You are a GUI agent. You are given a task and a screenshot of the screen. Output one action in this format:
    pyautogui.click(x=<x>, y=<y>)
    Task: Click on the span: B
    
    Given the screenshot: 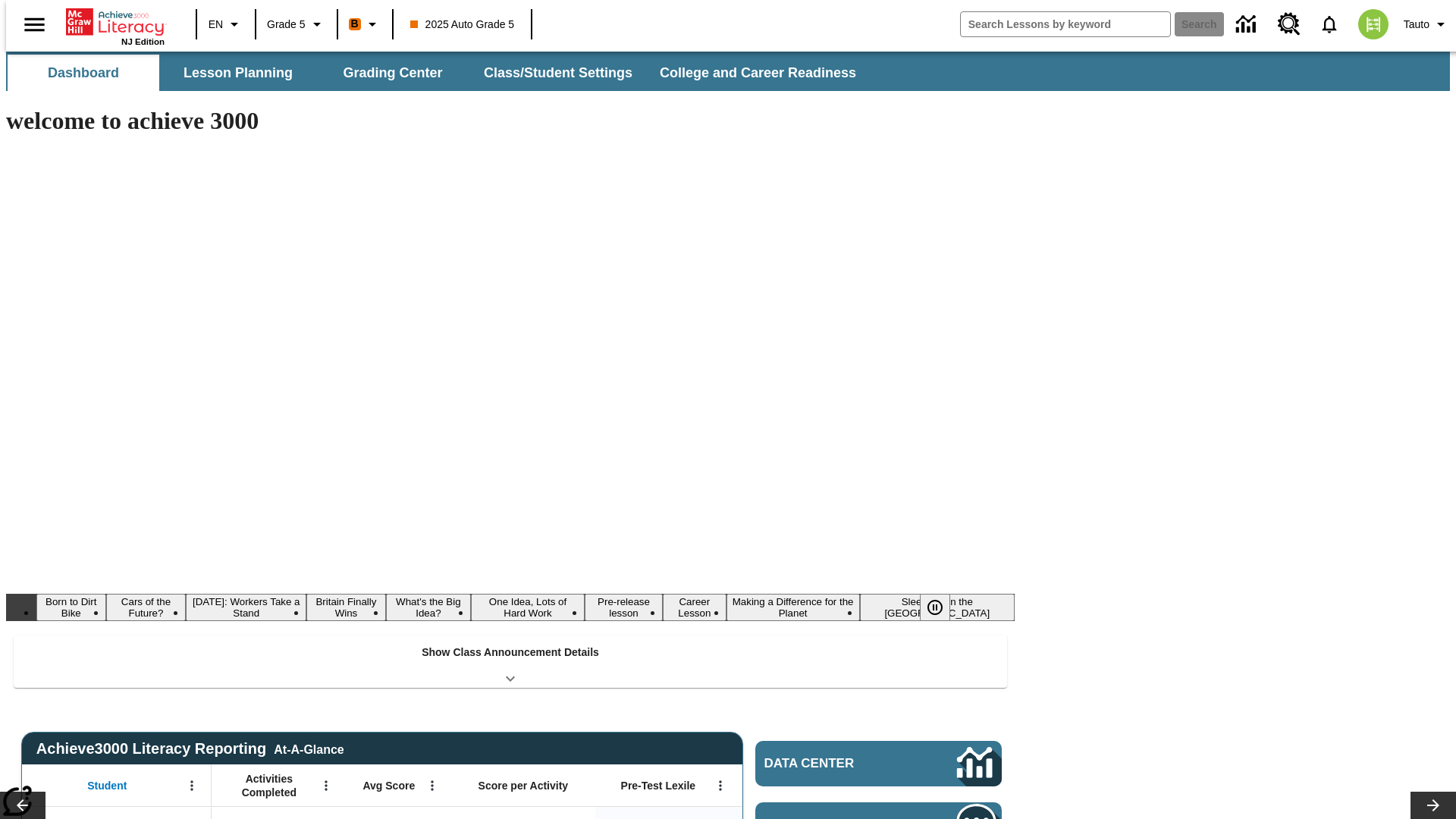 What is the action you would take?
    pyautogui.click(x=355, y=23)
    